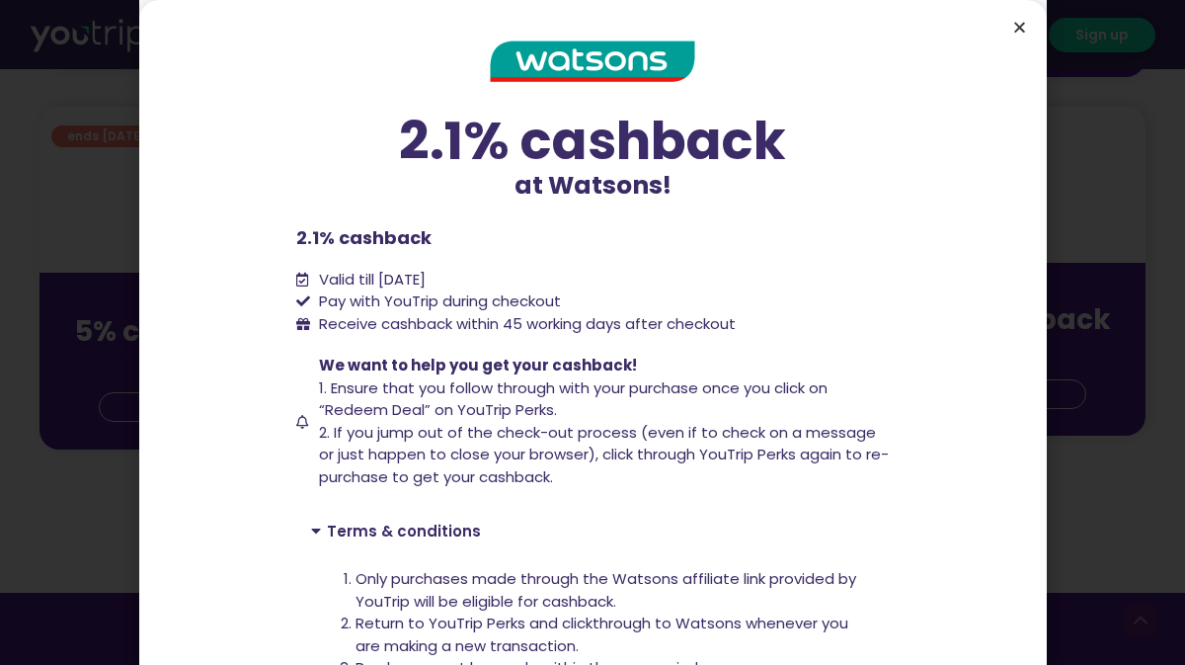 The height and width of the screenshot is (665, 1185). Describe the element at coordinates (604, 454) in the screenshot. I see `span: 2. If you jump out of the check-out process (even if to check on a message or just happen to clos...` at that location.